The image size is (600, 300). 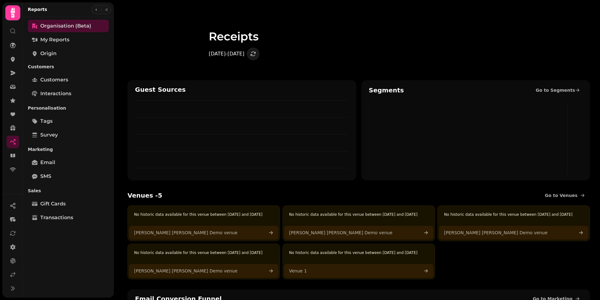 What do you see at coordinates (359, 270) in the screenshot?
I see `a: Venue 1` at bounding box center [359, 270].